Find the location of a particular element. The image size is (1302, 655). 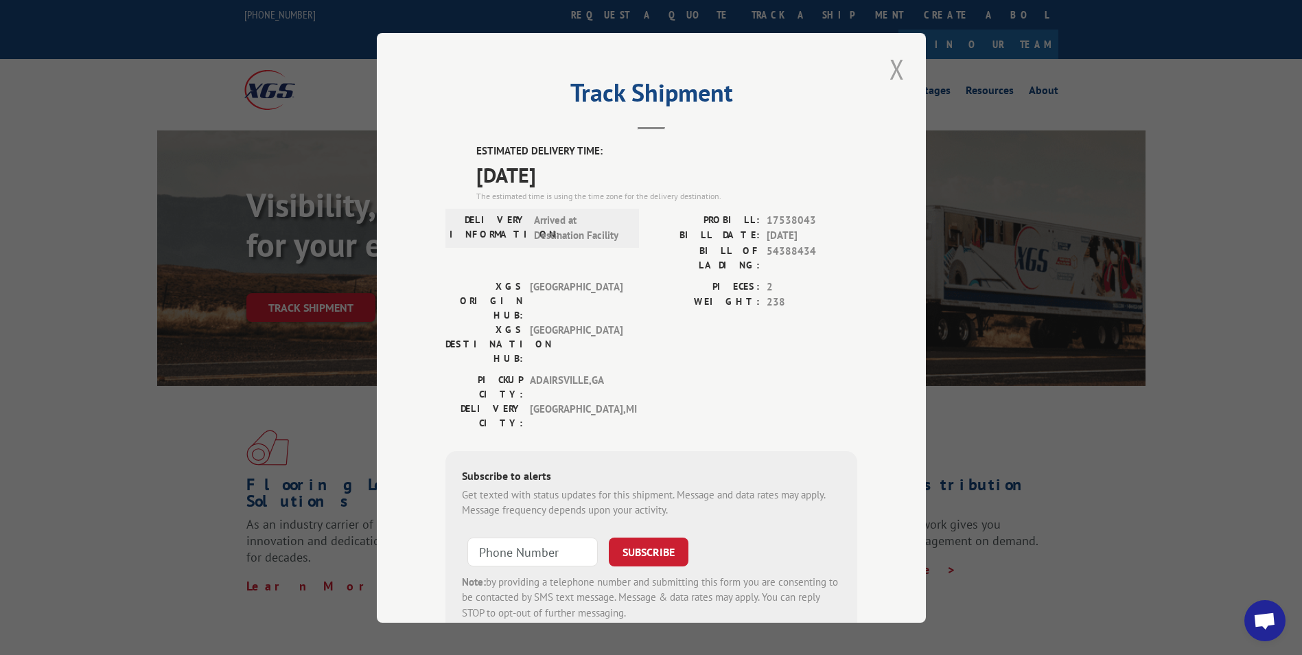

span: 17538043 is located at coordinates (812, 220).